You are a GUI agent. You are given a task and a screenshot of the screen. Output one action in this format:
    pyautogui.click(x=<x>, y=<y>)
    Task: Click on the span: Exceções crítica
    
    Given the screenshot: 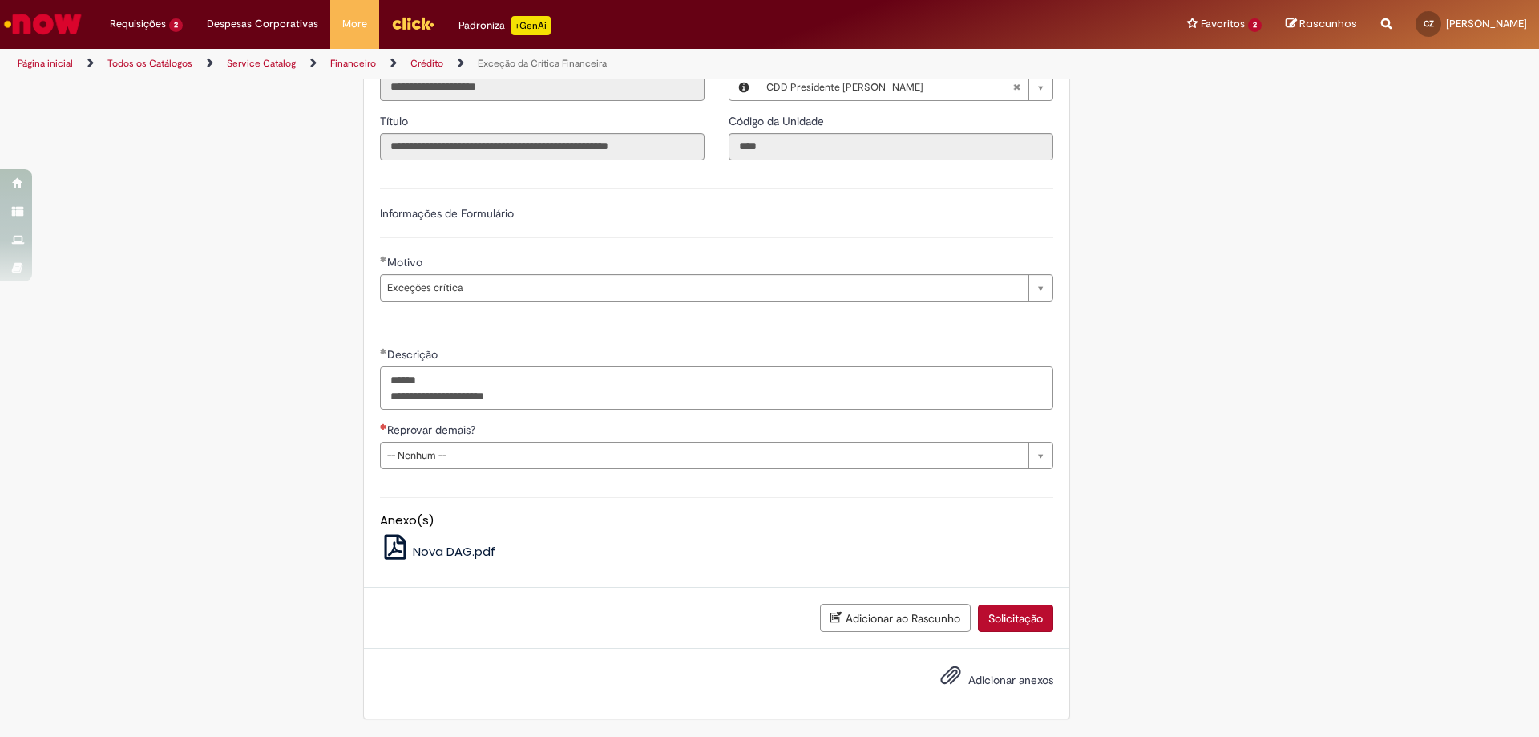 What is the action you would take?
    pyautogui.click(x=704, y=288)
    